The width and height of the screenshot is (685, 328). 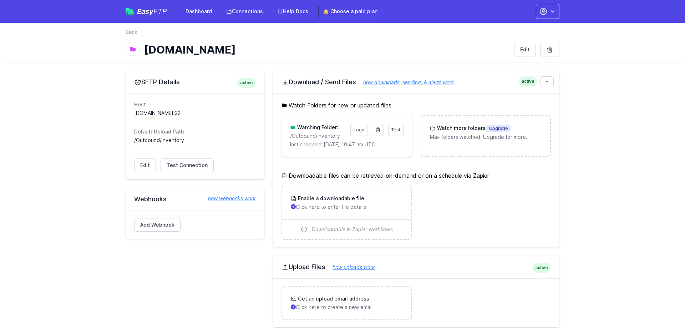 I want to click on a: how downloads, sending, & alerts work, so click(x=405, y=82).